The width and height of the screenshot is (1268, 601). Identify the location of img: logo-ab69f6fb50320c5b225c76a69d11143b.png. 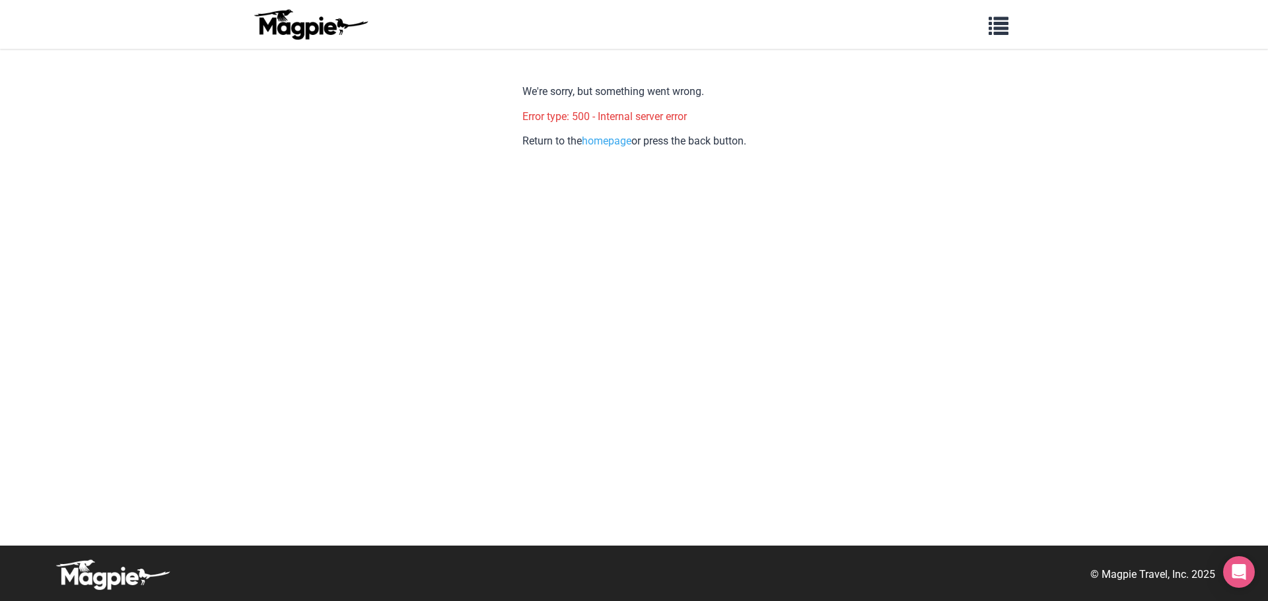
(310, 24).